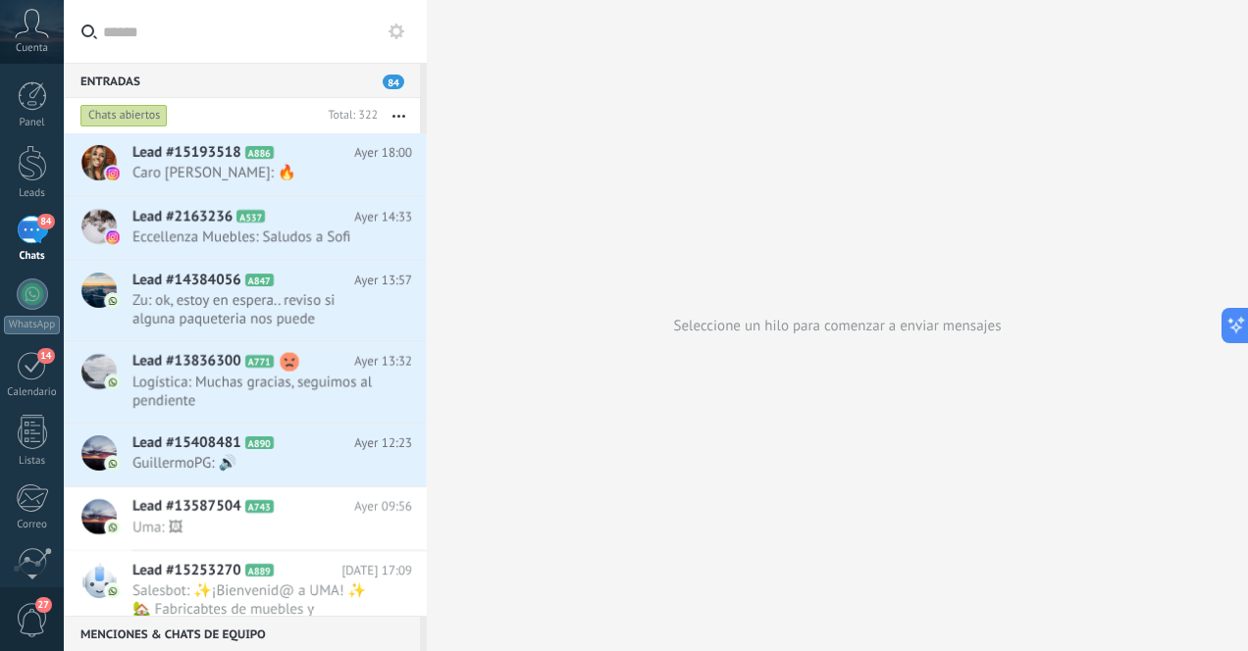  What do you see at coordinates (32, 392) in the screenshot?
I see `div: Calendario` at bounding box center [32, 392].